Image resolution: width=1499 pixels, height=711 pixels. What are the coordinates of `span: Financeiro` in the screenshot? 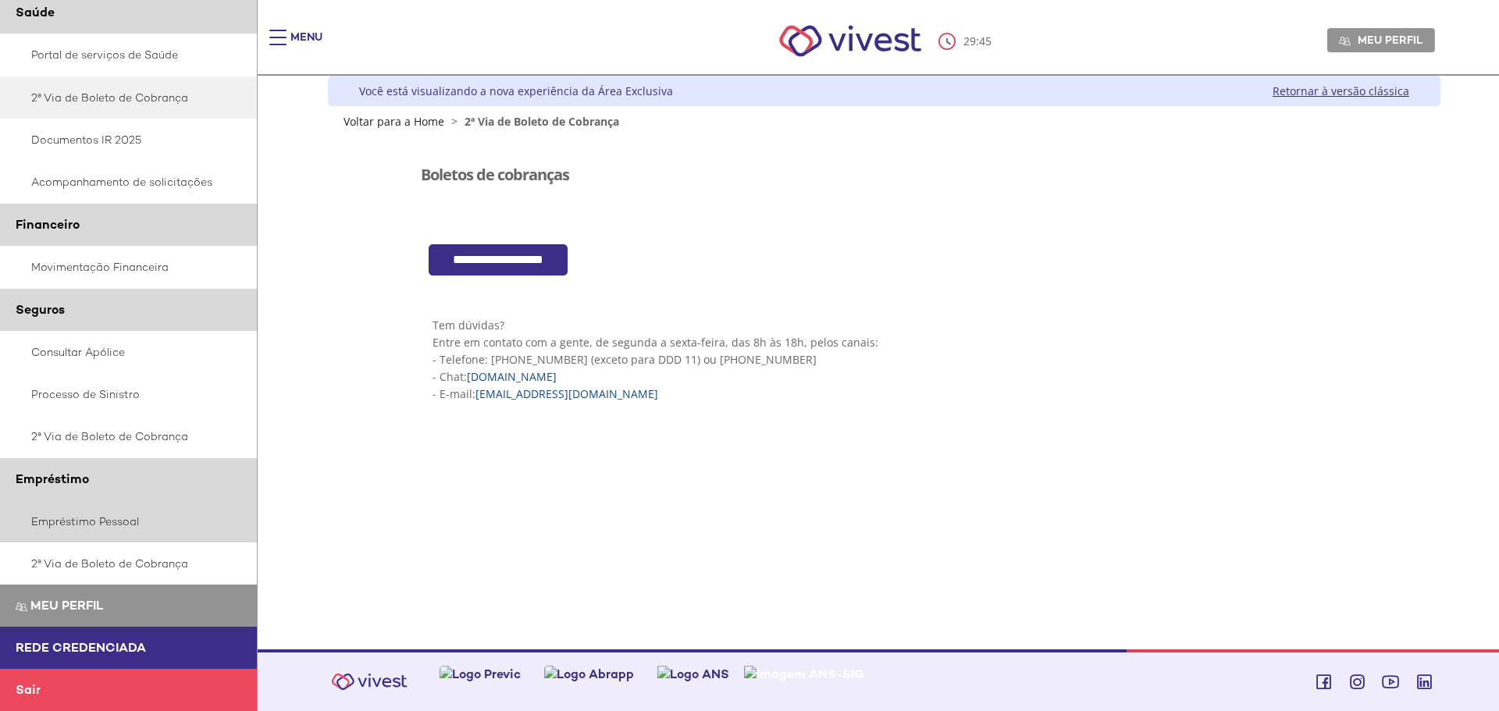 It's located at (48, 224).